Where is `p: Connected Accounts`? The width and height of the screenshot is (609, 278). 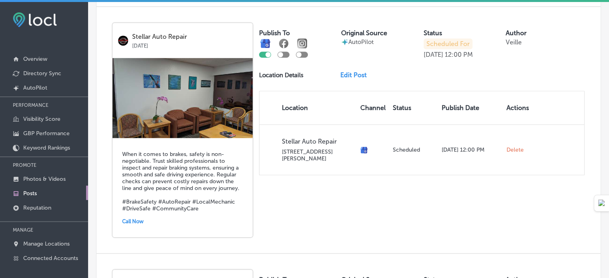
p: Connected Accounts is located at coordinates (50, 258).